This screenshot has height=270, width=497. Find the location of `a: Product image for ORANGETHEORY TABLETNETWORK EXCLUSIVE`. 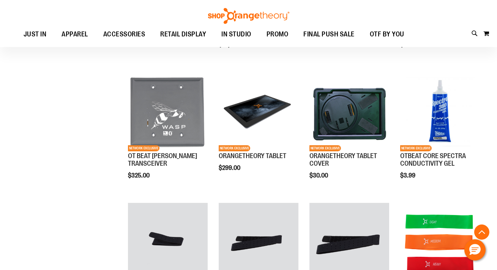

a: Product image for ORANGETHEORY TABLETNETWORK EXCLUSIVE is located at coordinates (258, 112).